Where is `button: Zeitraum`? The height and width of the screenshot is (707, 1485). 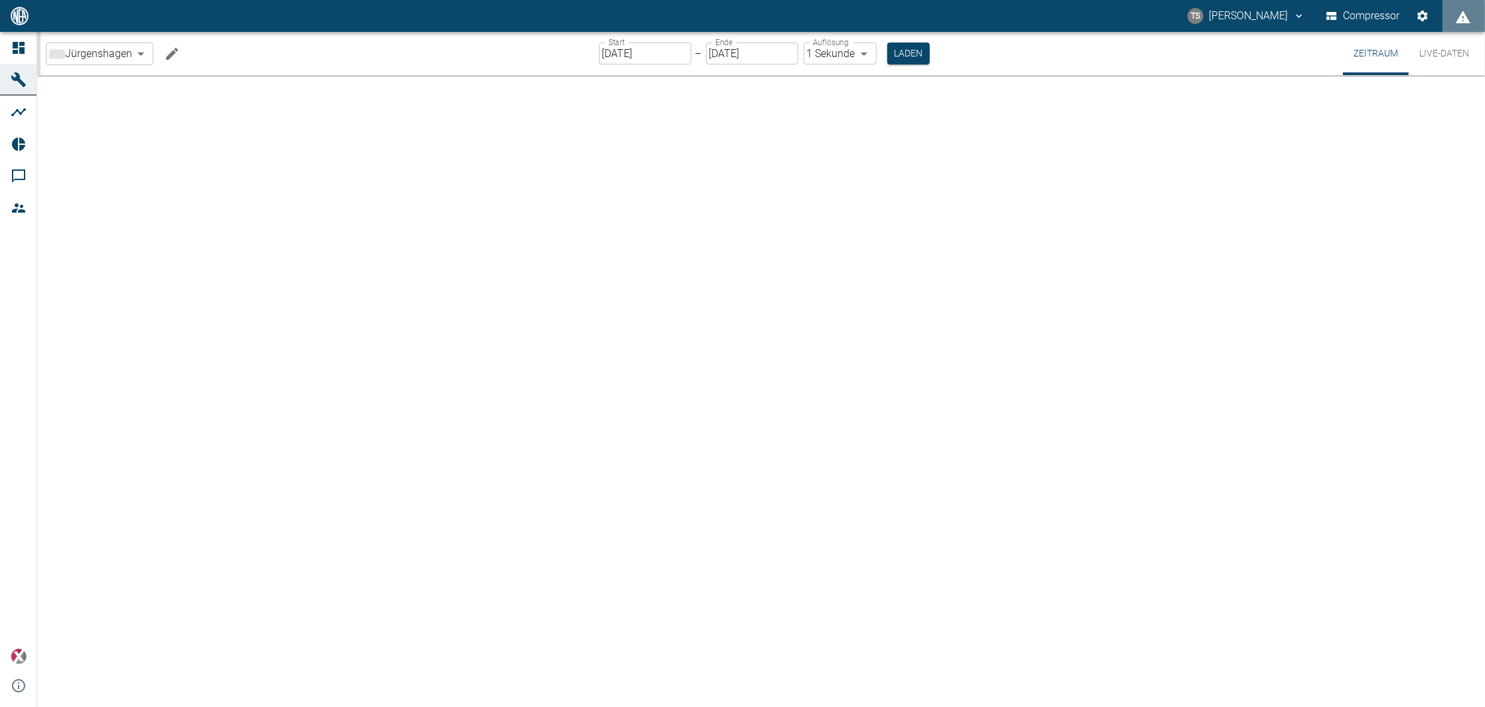
button: Zeitraum is located at coordinates (1375, 53).